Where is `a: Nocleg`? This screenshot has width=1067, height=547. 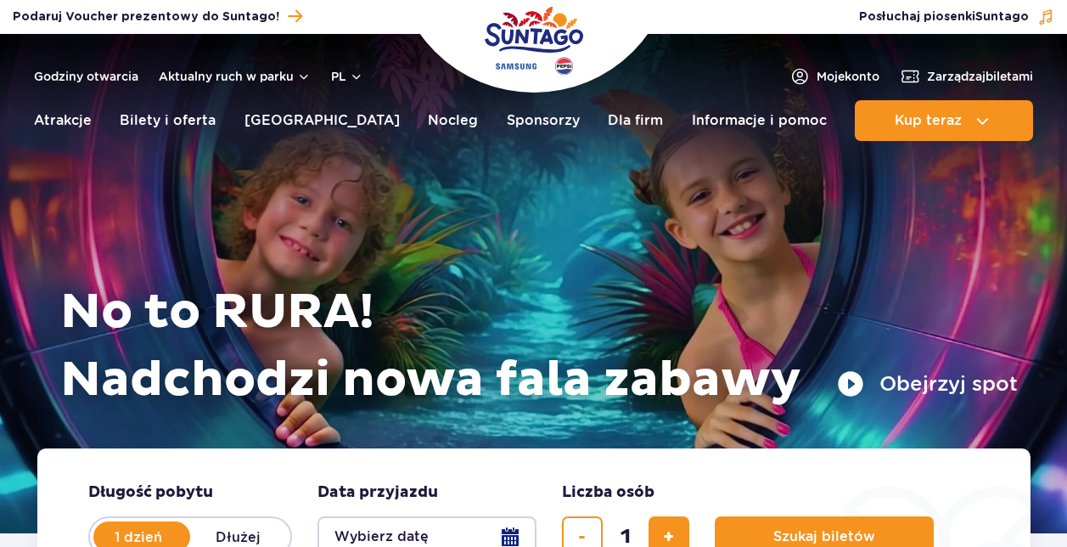 a: Nocleg is located at coordinates (453, 121).